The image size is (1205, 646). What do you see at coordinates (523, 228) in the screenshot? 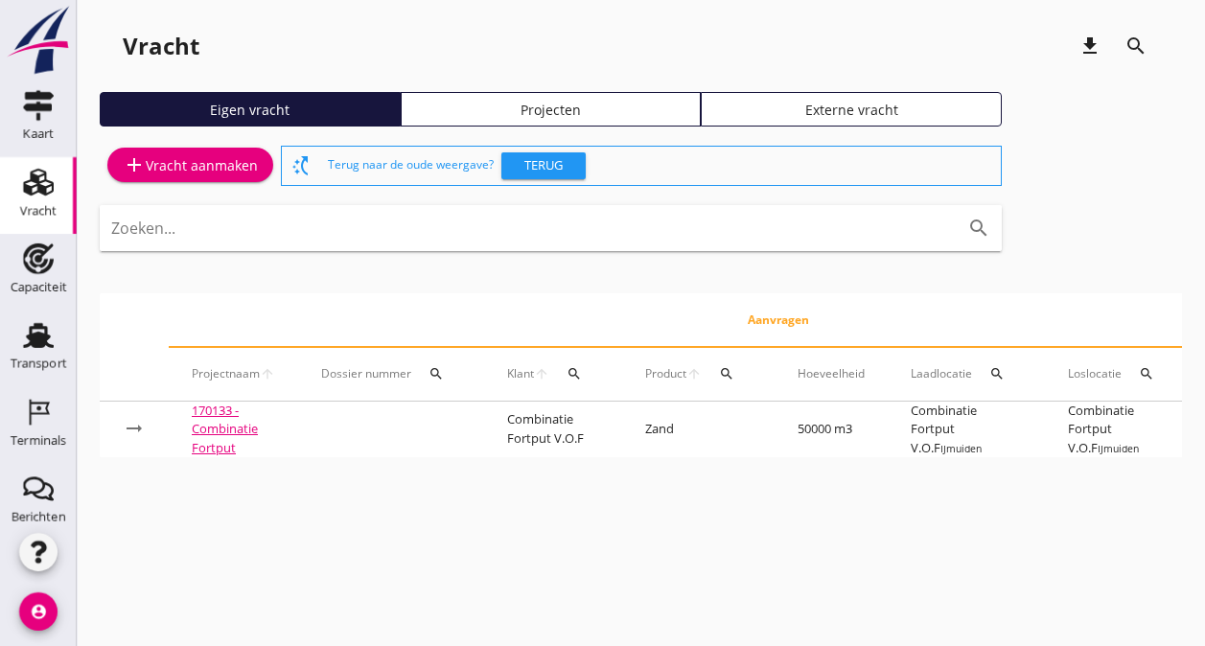
I see `input: Zoeken...` at bounding box center [523, 228].